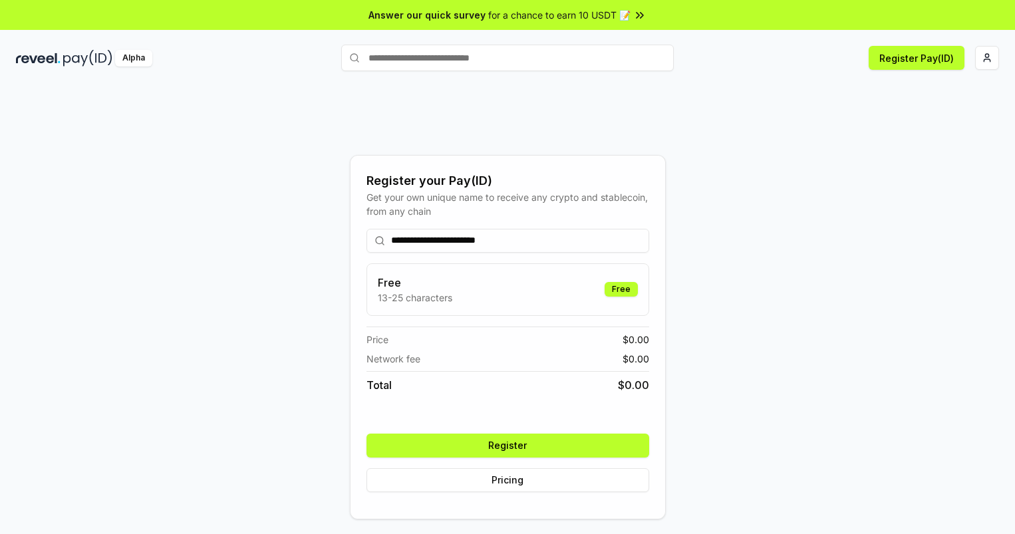 This screenshot has width=1015, height=534. What do you see at coordinates (38, 58) in the screenshot?
I see `img: reveel_dark` at bounding box center [38, 58].